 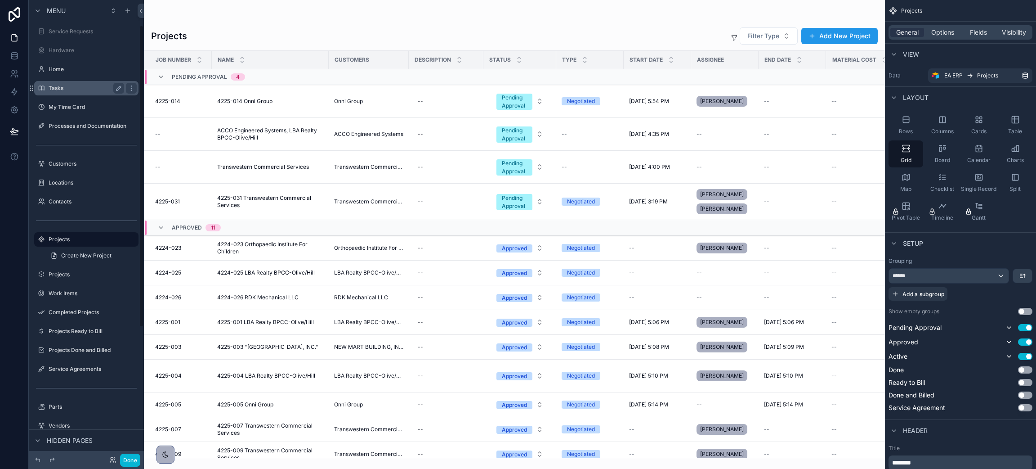 What do you see at coordinates (961, 448) in the screenshot?
I see `label: Title` at bounding box center [961, 448].